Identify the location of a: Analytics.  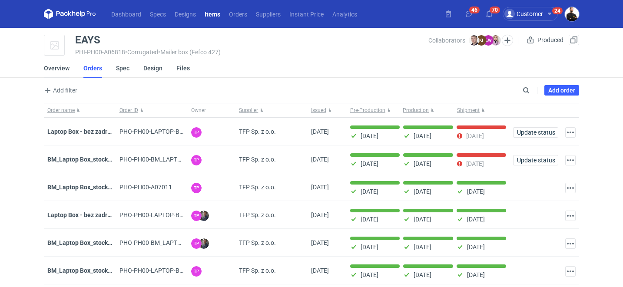
(344, 14).